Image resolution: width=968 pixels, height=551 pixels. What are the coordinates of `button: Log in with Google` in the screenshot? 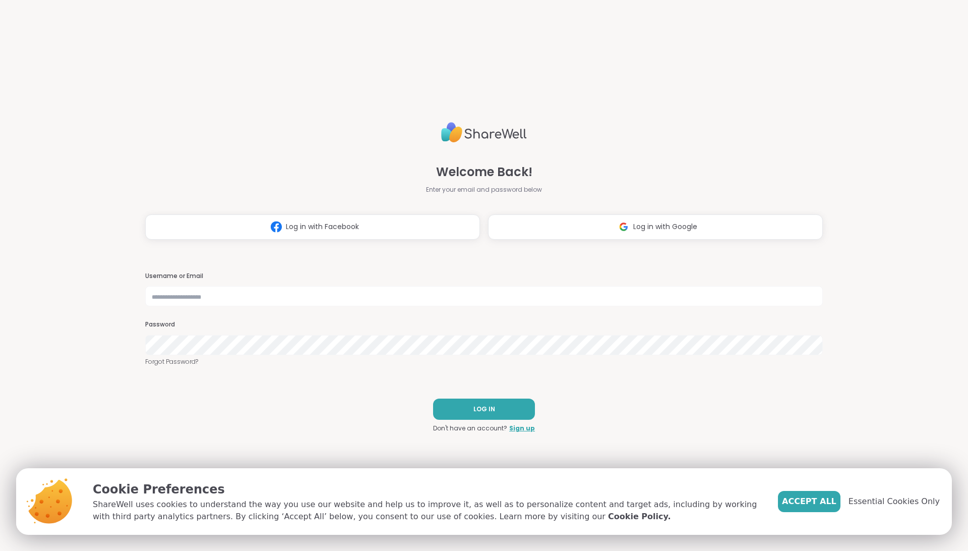 It's located at (656, 227).